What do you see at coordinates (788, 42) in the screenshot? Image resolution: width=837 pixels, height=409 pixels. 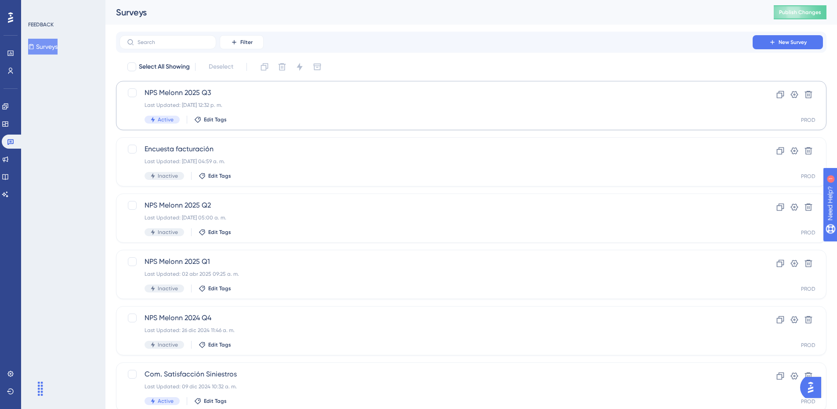 I see `button: New Survey` at bounding box center [788, 42].